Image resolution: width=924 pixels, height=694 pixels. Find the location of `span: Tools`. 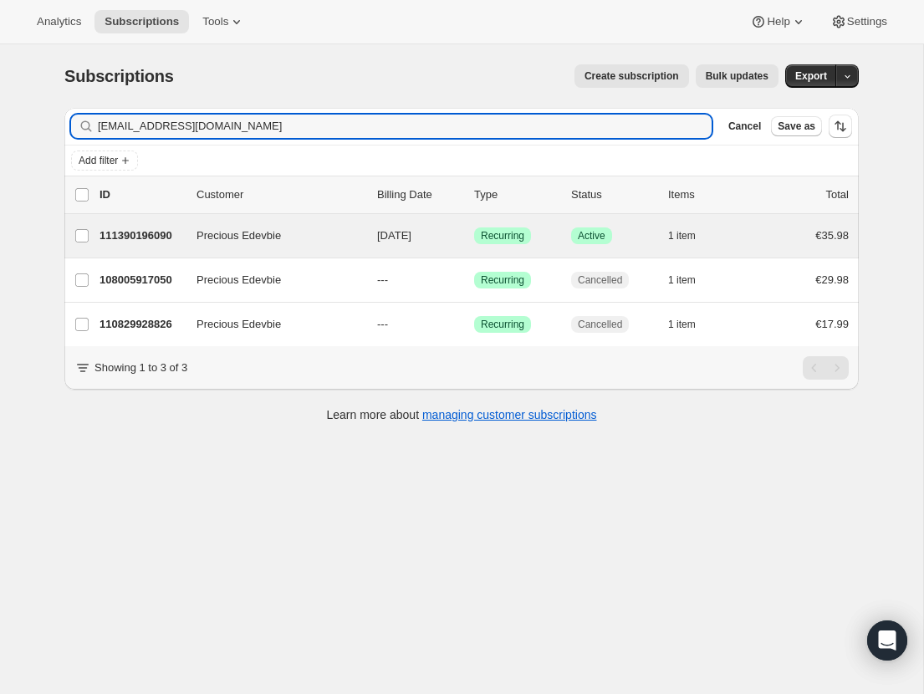

span: Tools is located at coordinates (215, 22).